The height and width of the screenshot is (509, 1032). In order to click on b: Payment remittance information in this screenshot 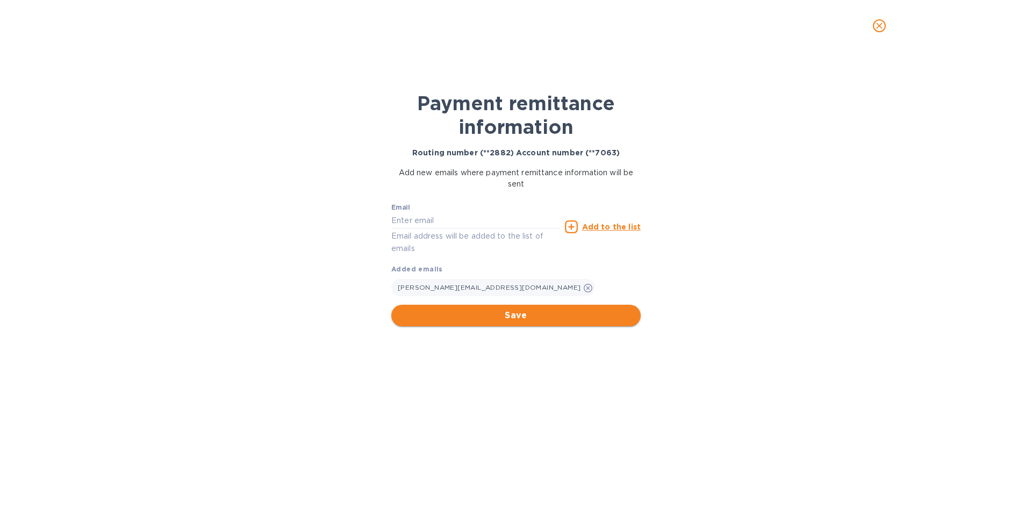, I will do `click(516, 115)`.